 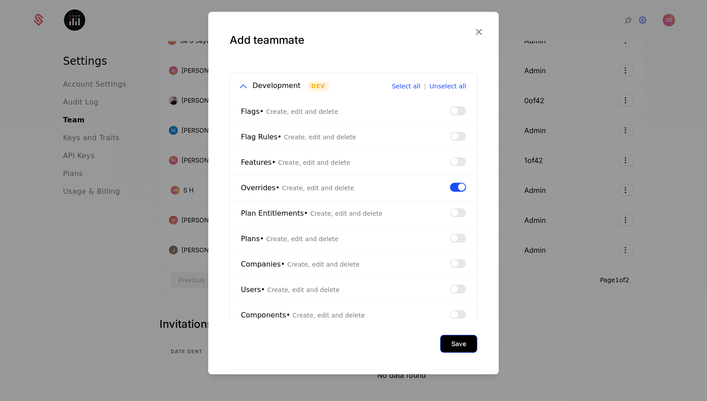 I want to click on div: Development, so click(x=276, y=86).